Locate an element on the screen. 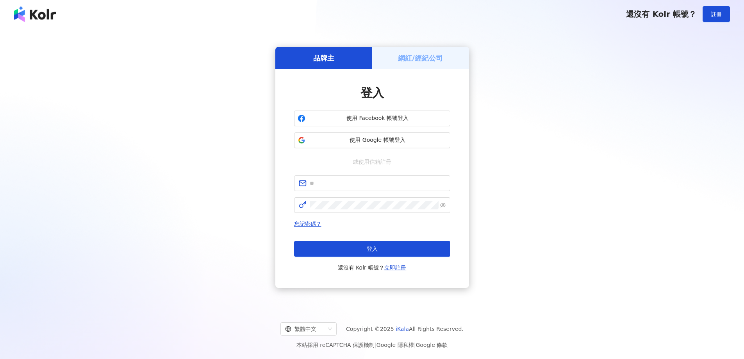  span: 使用 Google 帳號登入 is located at coordinates (378, 140).